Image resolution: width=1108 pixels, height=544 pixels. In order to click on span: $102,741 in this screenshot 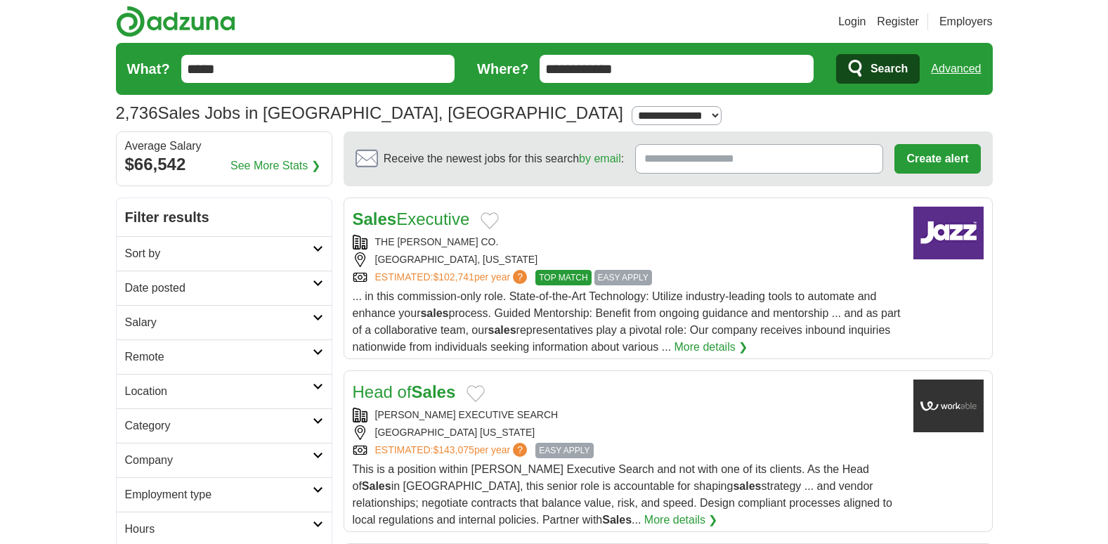, I will do `click(453, 277)`.